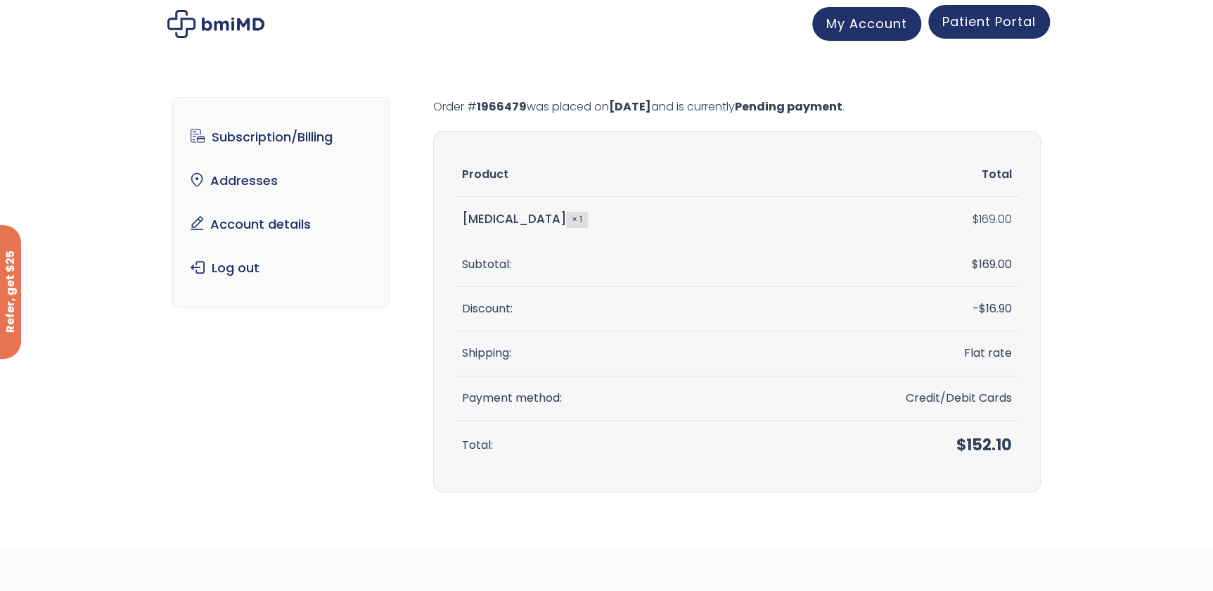 The width and height of the screenshot is (1213, 591). What do you see at coordinates (737, 107) in the screenshot?
I see `p: Order # was placed on and is currently .` at bounding box center [737, 107].